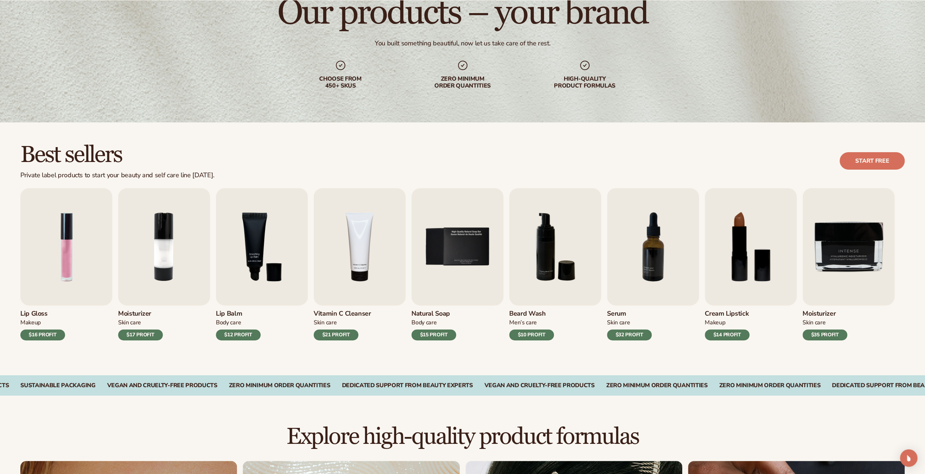 Image resolution: width=925 pixels, height=474 pixels. Describe the element at coordinates (162, 385) in the screenshot. I see `div: VEGAN AND CRUELTY-FREE PRODUCTS` at that location.